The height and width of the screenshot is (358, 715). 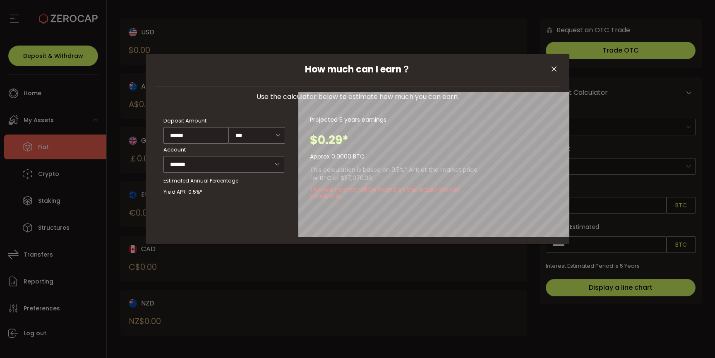 What do you see at coordinates (358, 96) in the screenshot?
I see `p: Use the calculator below to estimate how much you can earn.` at bounding box center [358, 96].